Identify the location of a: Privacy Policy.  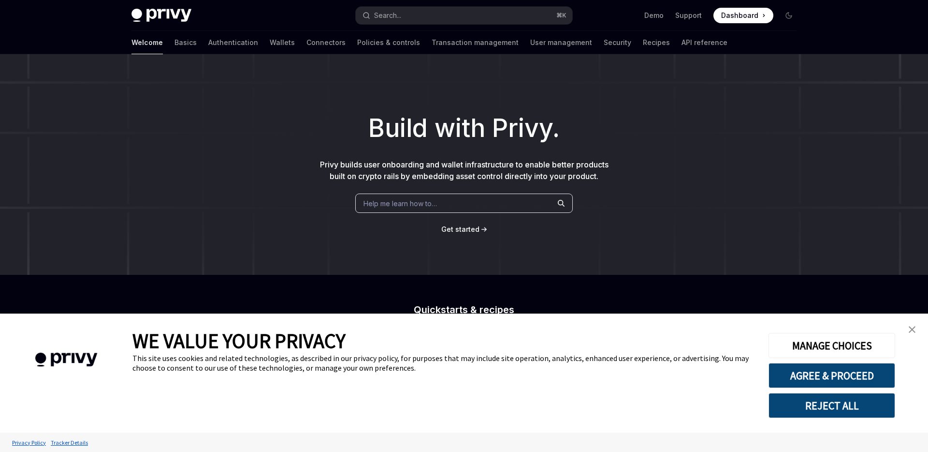
(29, 442).